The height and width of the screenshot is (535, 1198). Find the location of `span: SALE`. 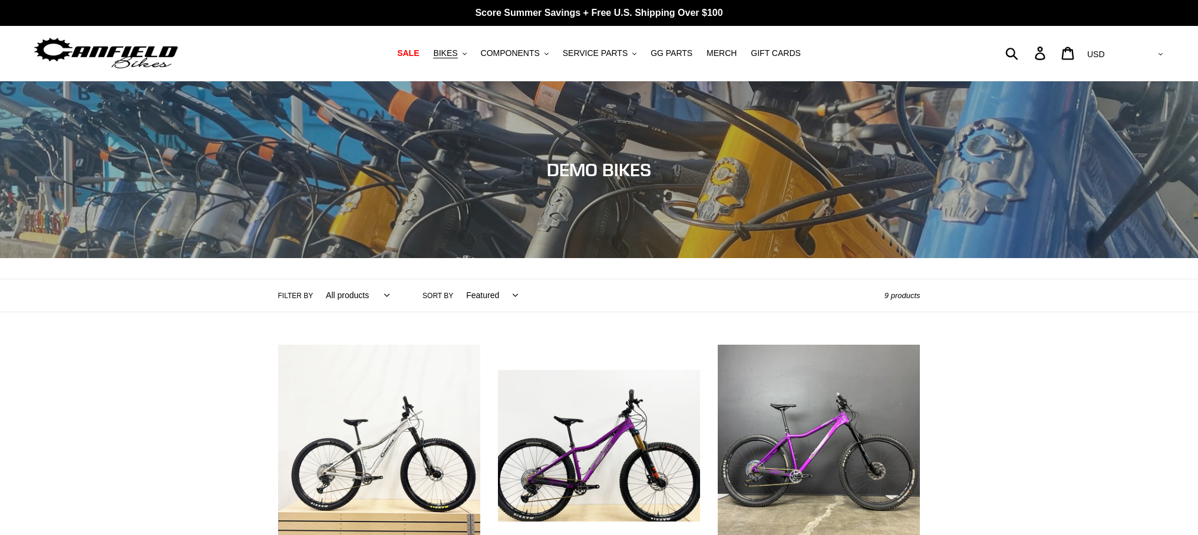

span: SALE is located at coordinates (408, 53).